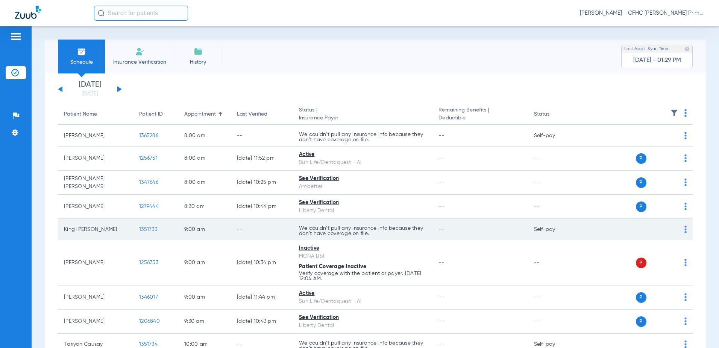  What do you see at coordinates (363, 248) in the screenshot?
I see `div: Inactive` at bounding box center [363, 248].